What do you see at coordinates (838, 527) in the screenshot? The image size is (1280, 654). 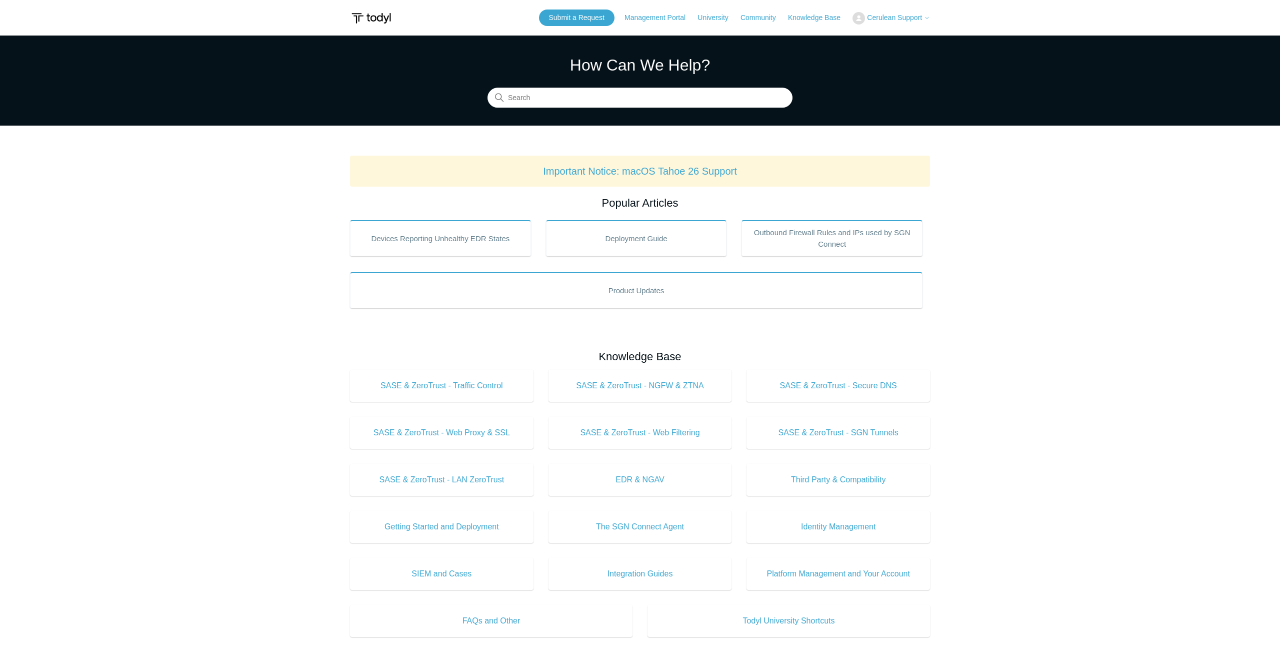 I see `span: Identity Management` at bounding box center [838, 527].